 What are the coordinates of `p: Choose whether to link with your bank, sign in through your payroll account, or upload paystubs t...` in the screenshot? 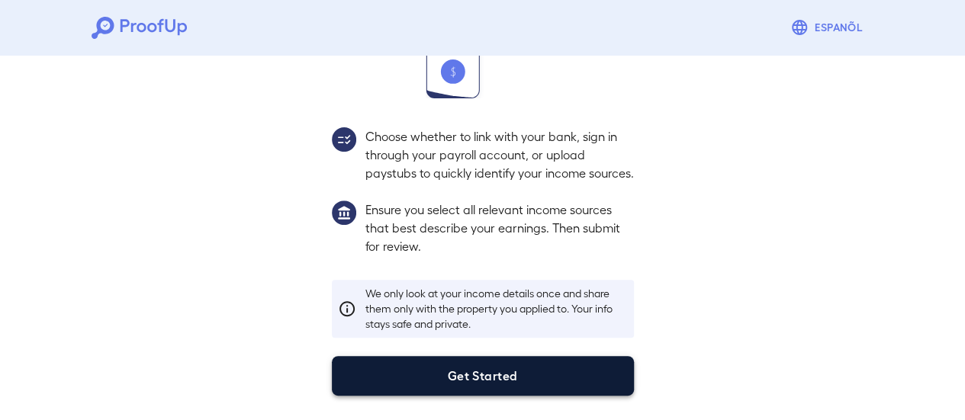 It's located at (500, 155).